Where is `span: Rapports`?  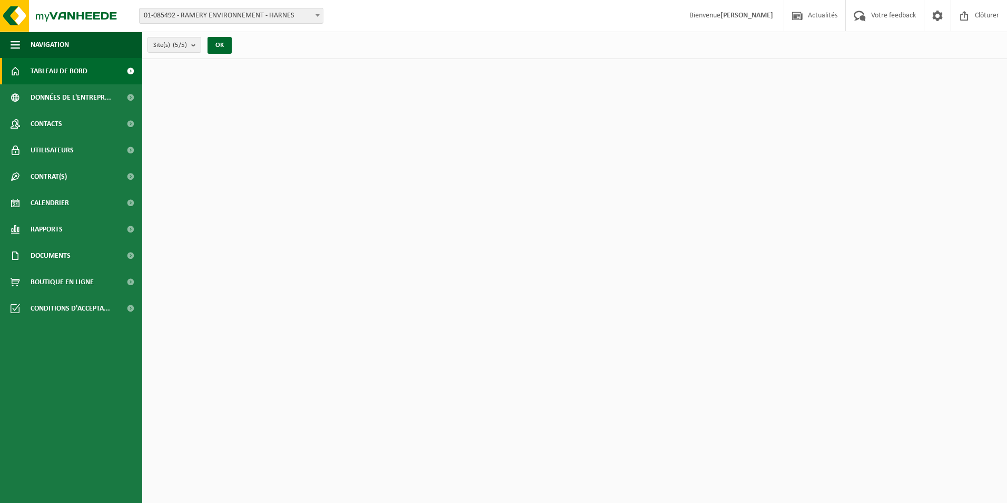 span: Rapports is located at coordinates (46, 229).